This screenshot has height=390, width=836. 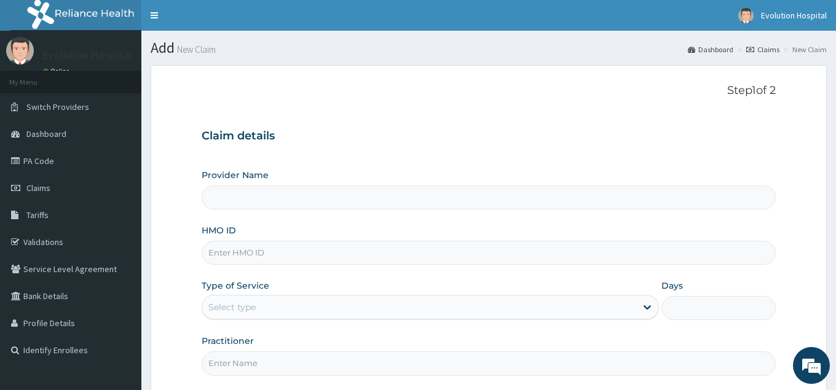 What do you see at coordinates (710, 49) in the screenshot?
I see `a: Dashboard` at bounding box center [710, 49].